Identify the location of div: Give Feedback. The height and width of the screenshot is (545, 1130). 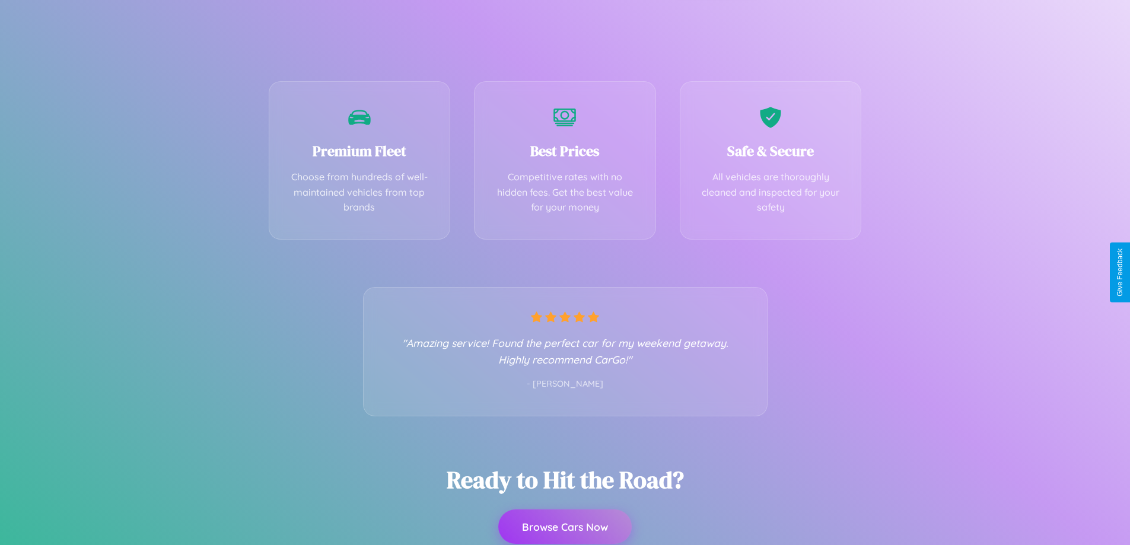
(1120, 272).